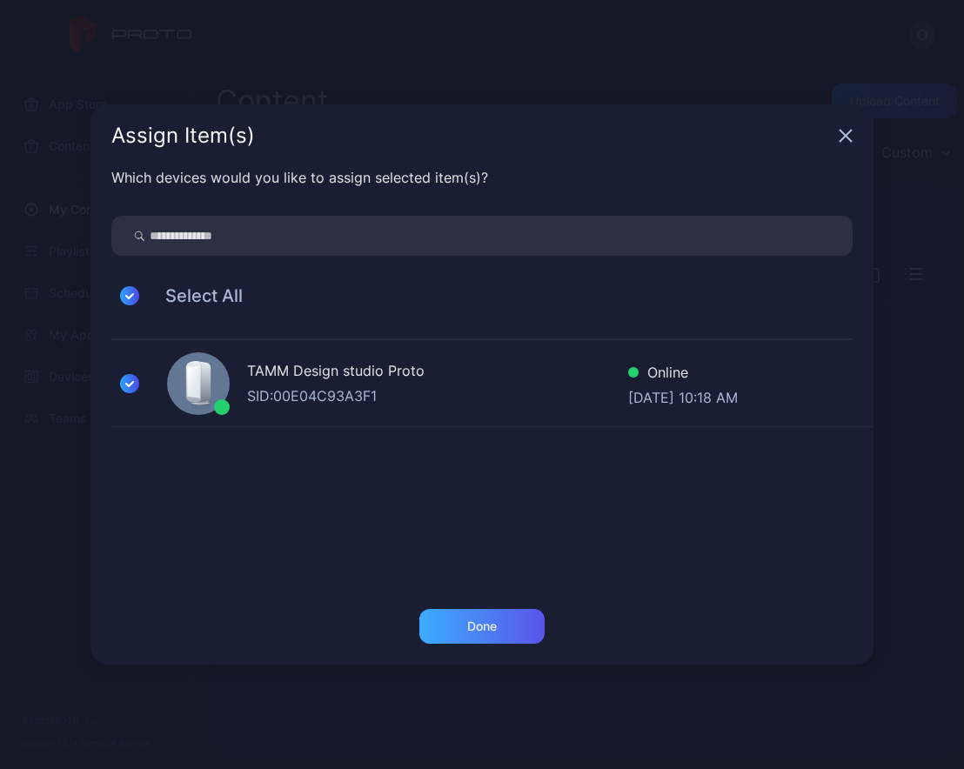 The height and width of the screenshot is (769, 964). Describe the element at coordinates (438, 372) in the screenshot. I see `div: TAMM Design studio Proto` at that location.